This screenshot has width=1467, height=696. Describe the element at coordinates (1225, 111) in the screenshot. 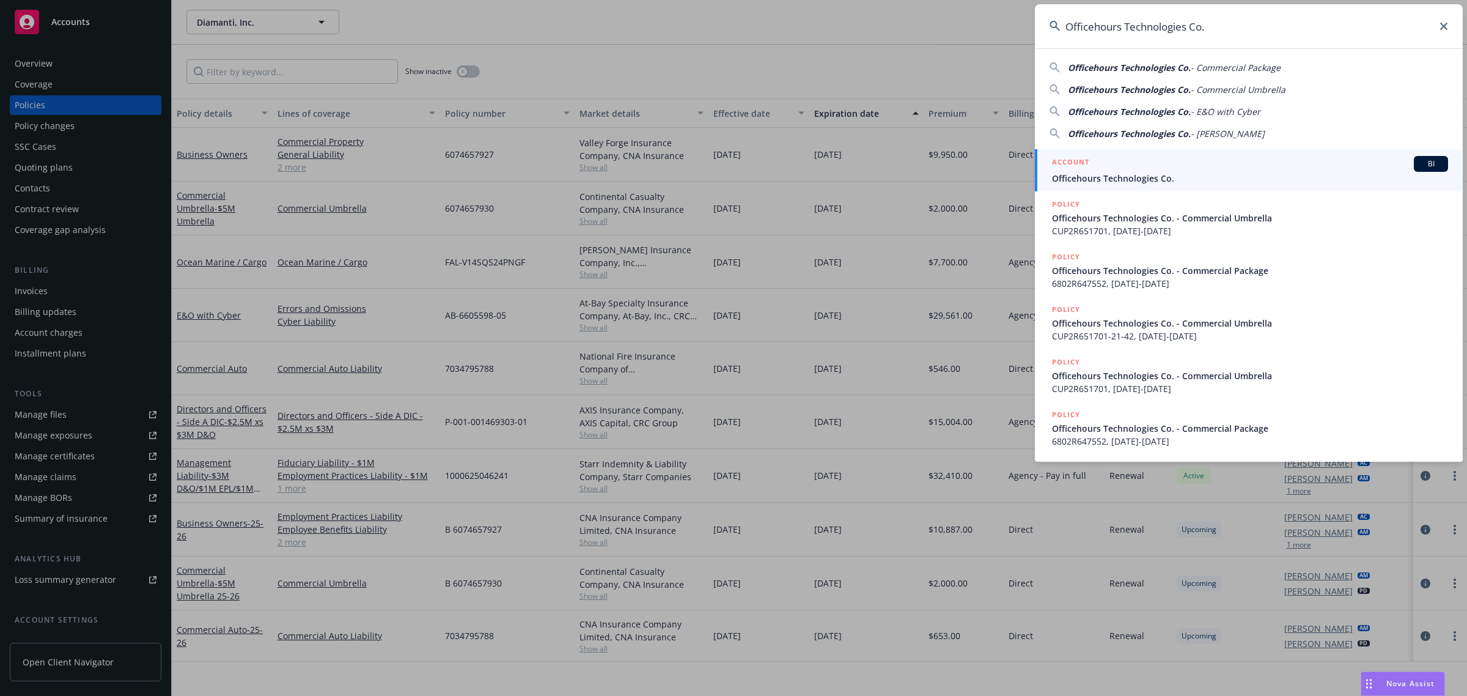

I see `span: - E&O with Cyber` at that location.